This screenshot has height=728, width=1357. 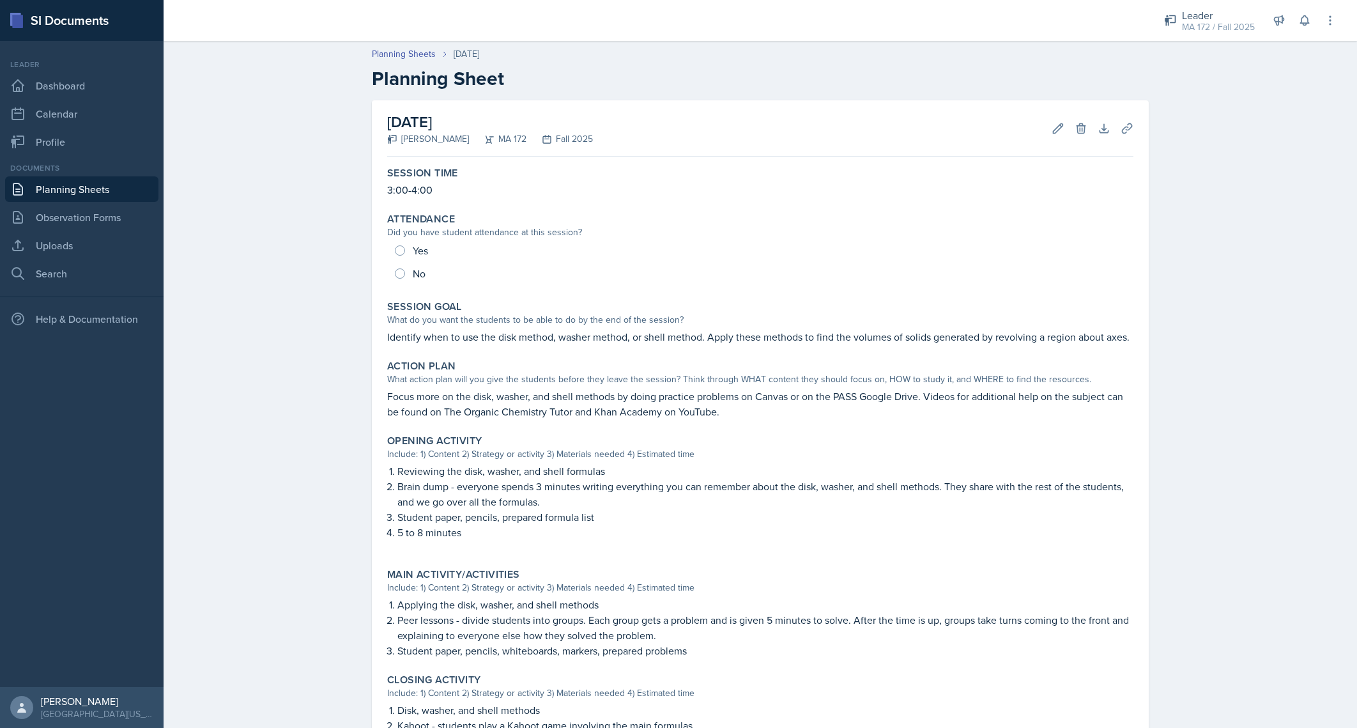 I want to click on p: Focus more on the disk, washer, and shell methods by doing practice problems on Canvas or on the ..., so click(x=760, y=404).